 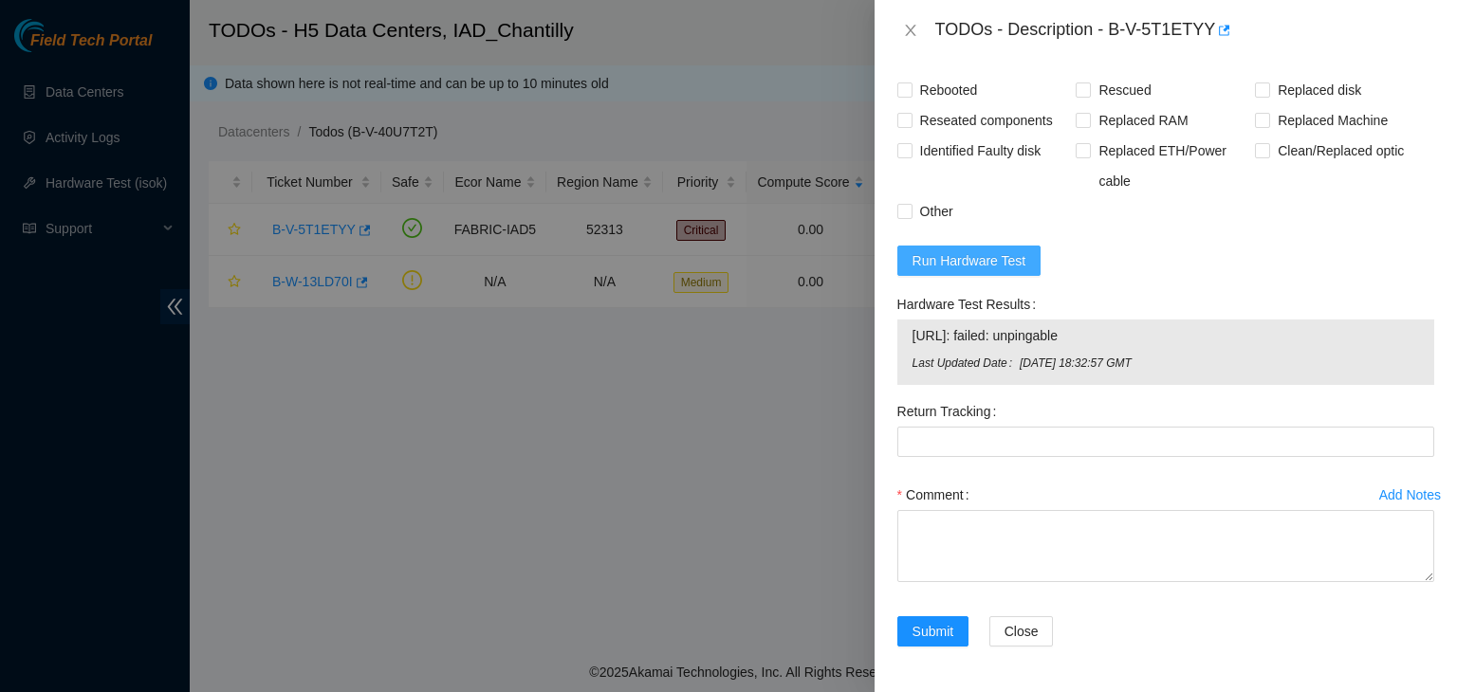 What do you see at coordinates (933, 632) in the screenshot?
I see `span: Submit` at bounding box center [933, 632].